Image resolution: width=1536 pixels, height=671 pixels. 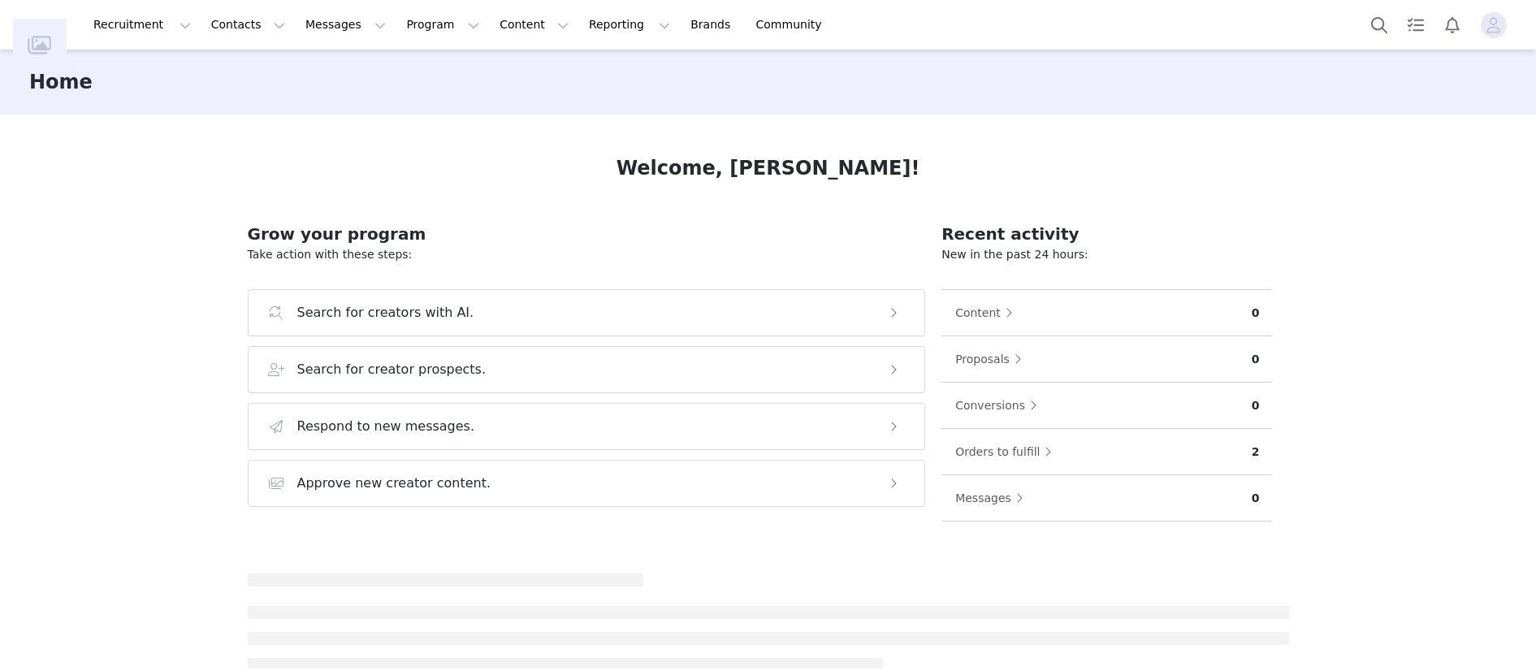 I want to click on button: Reporting, so click(x=629, y=24).